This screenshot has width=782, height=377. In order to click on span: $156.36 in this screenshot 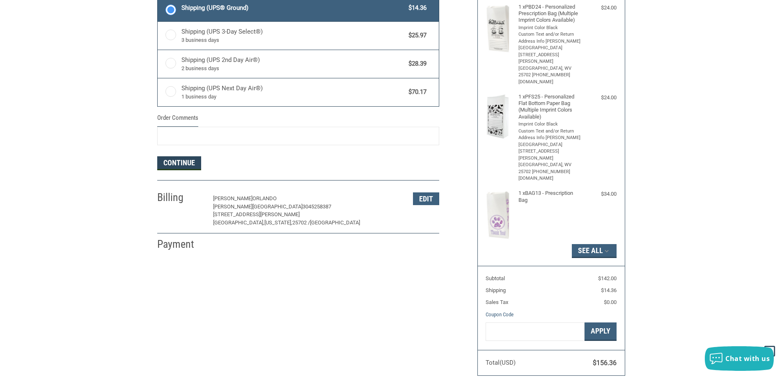, I will do `click(604, 363)`.